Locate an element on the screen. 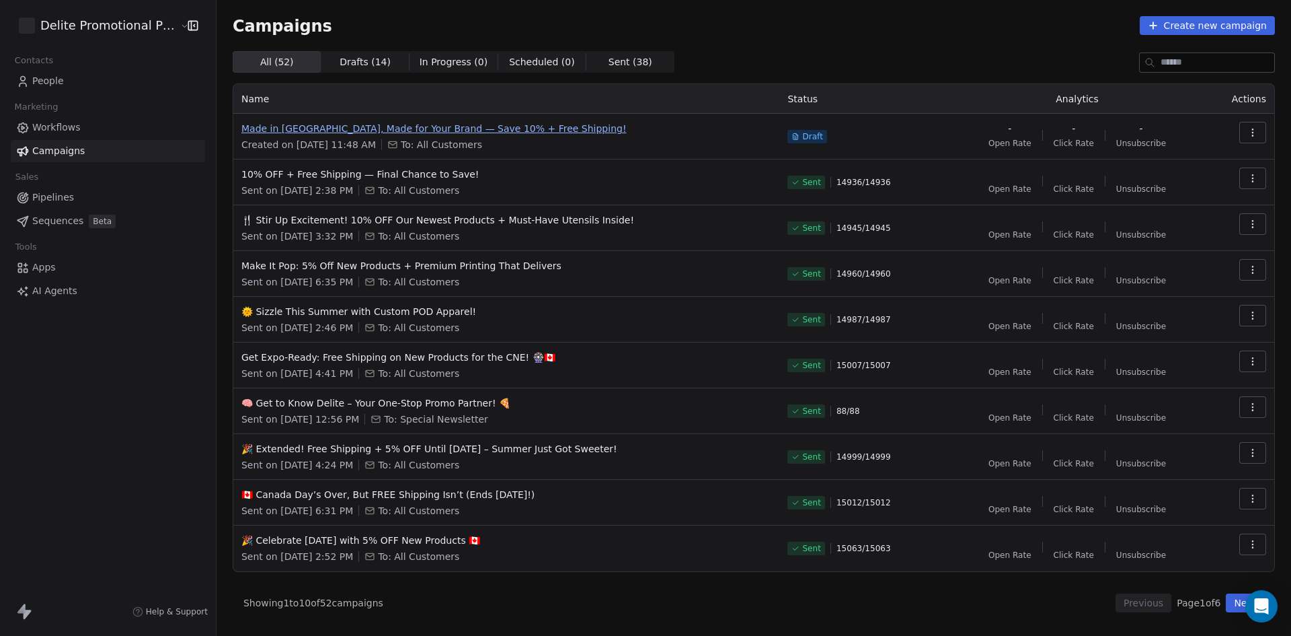 The height and width of the screenshot is (636, 1291). span: Help & Support is located at coordinates (177, 611).